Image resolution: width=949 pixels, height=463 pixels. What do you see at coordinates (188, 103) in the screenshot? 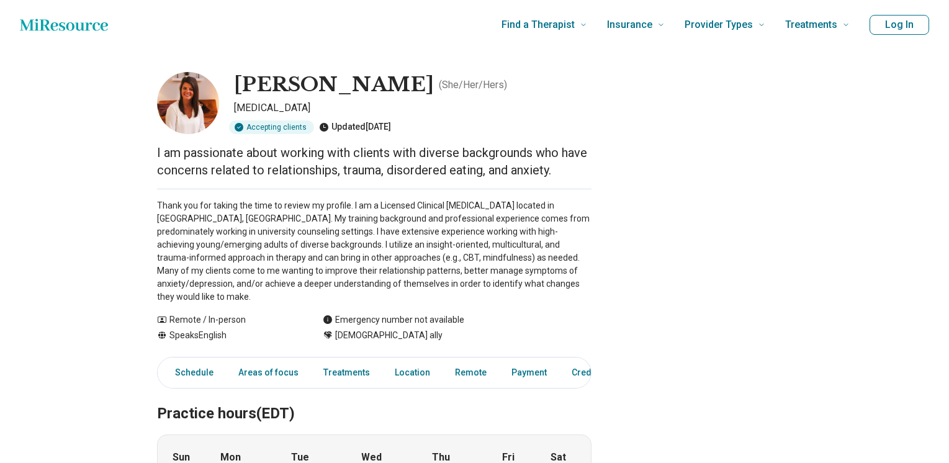
I see `img: Elyse Rocco, Psychologist` at bounding box center [188, 103].